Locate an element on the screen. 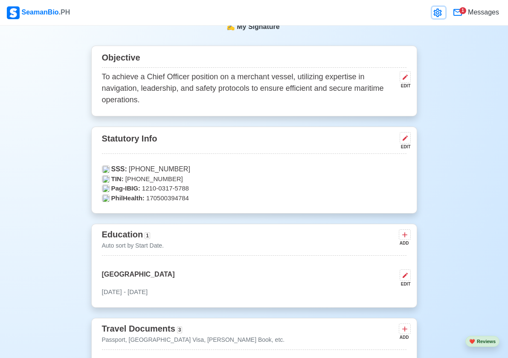 The height and width of the screenshot is (358, 508). span: My Signature is located at coordinates (258, 27).